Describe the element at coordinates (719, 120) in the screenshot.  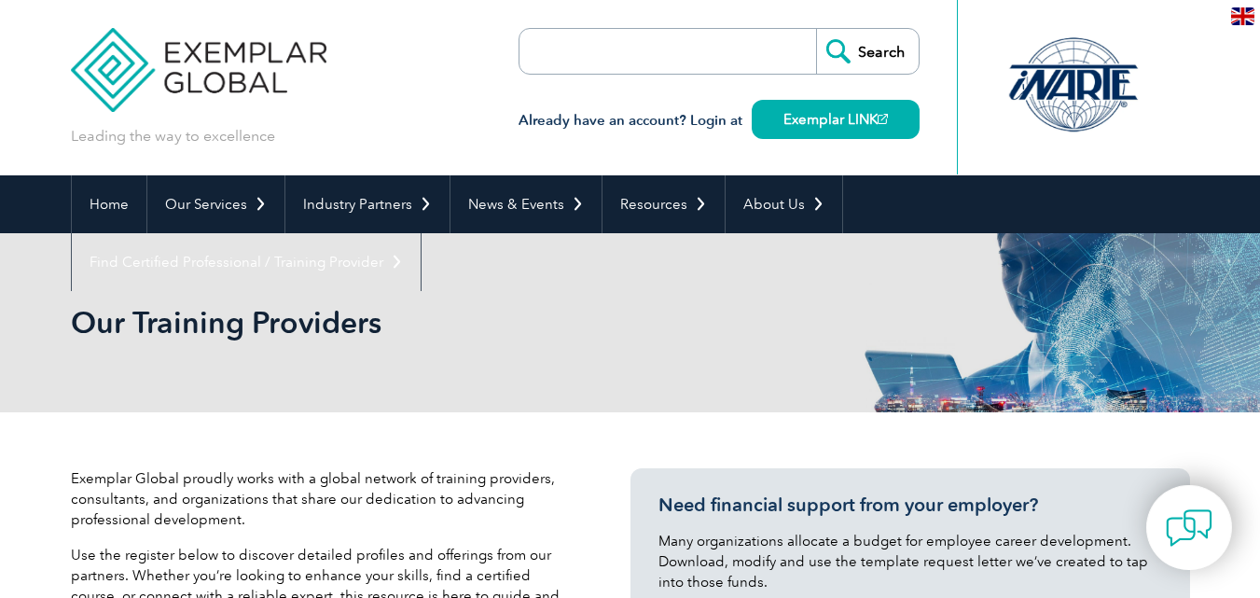
I see `h3: Already have an account? Login at` at that location.